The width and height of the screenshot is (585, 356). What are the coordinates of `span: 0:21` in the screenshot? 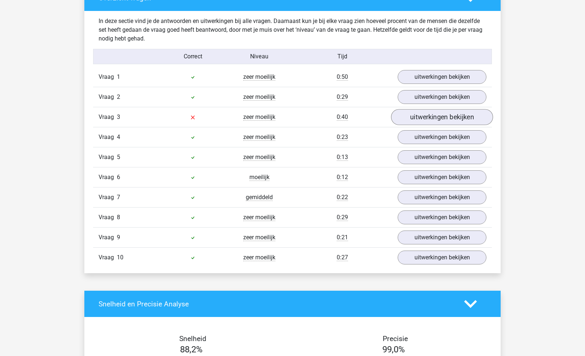 It's located at (342, 238).